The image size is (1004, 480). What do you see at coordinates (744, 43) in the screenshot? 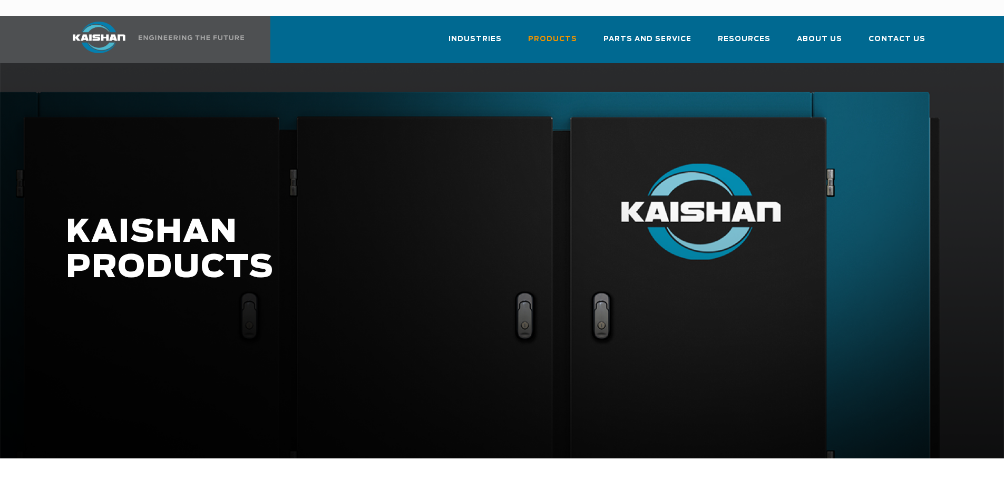
I see `a: Resources` at bounding box center [744, 43].